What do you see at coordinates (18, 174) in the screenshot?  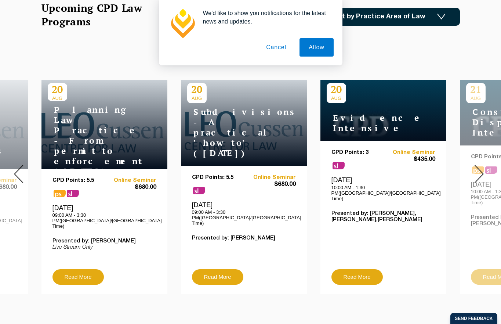 I see `img: Prev` at bounding box center [18, 174].